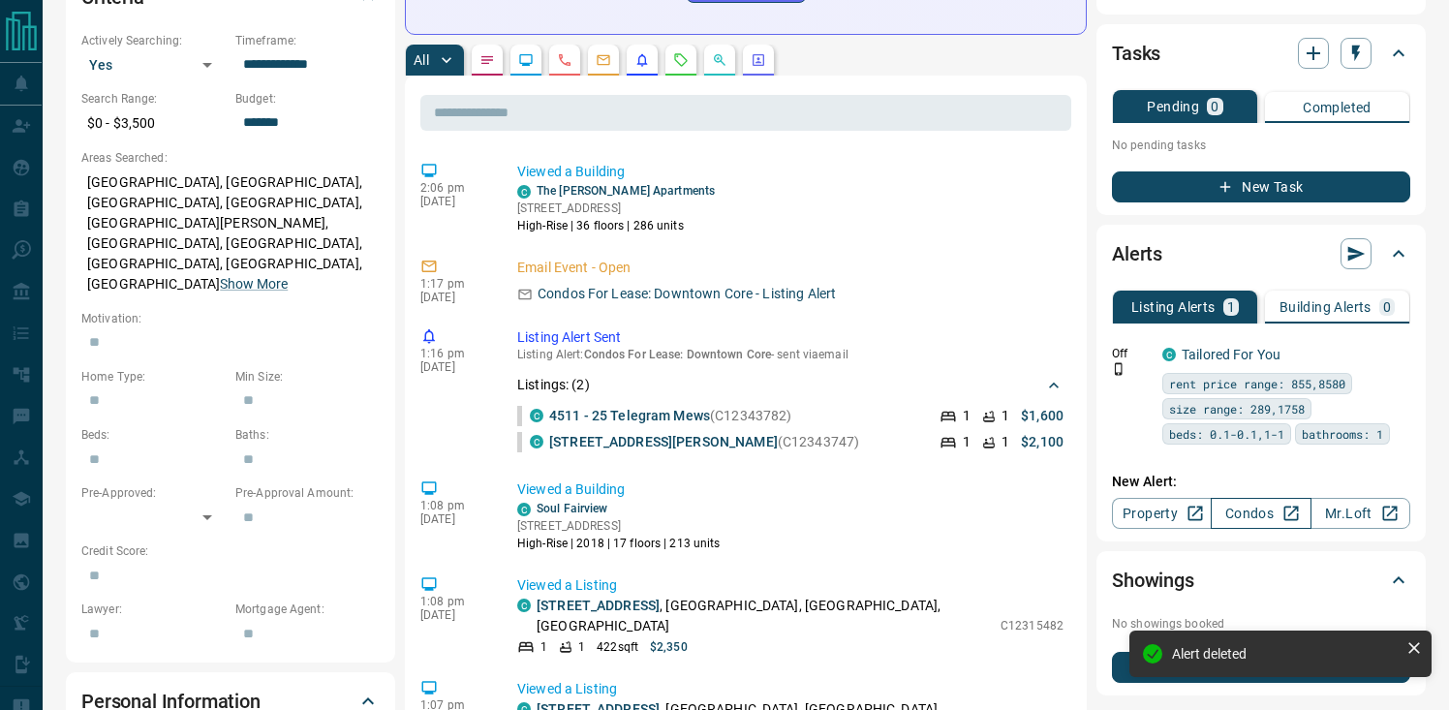 The height and width of the screenshot is (710, 1449). What do you see at coordinates (487, 60) in the screenshot?
I see `svg: Notes` at bounding box center [487, 60].